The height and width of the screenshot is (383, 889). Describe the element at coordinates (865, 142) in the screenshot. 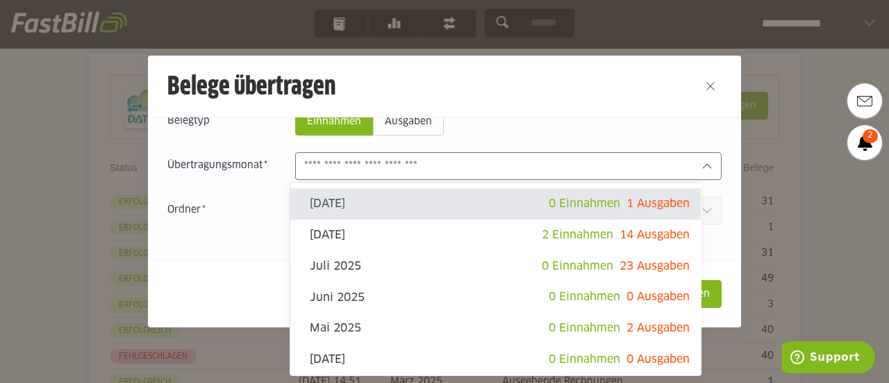

I see `a: 2` at that location.